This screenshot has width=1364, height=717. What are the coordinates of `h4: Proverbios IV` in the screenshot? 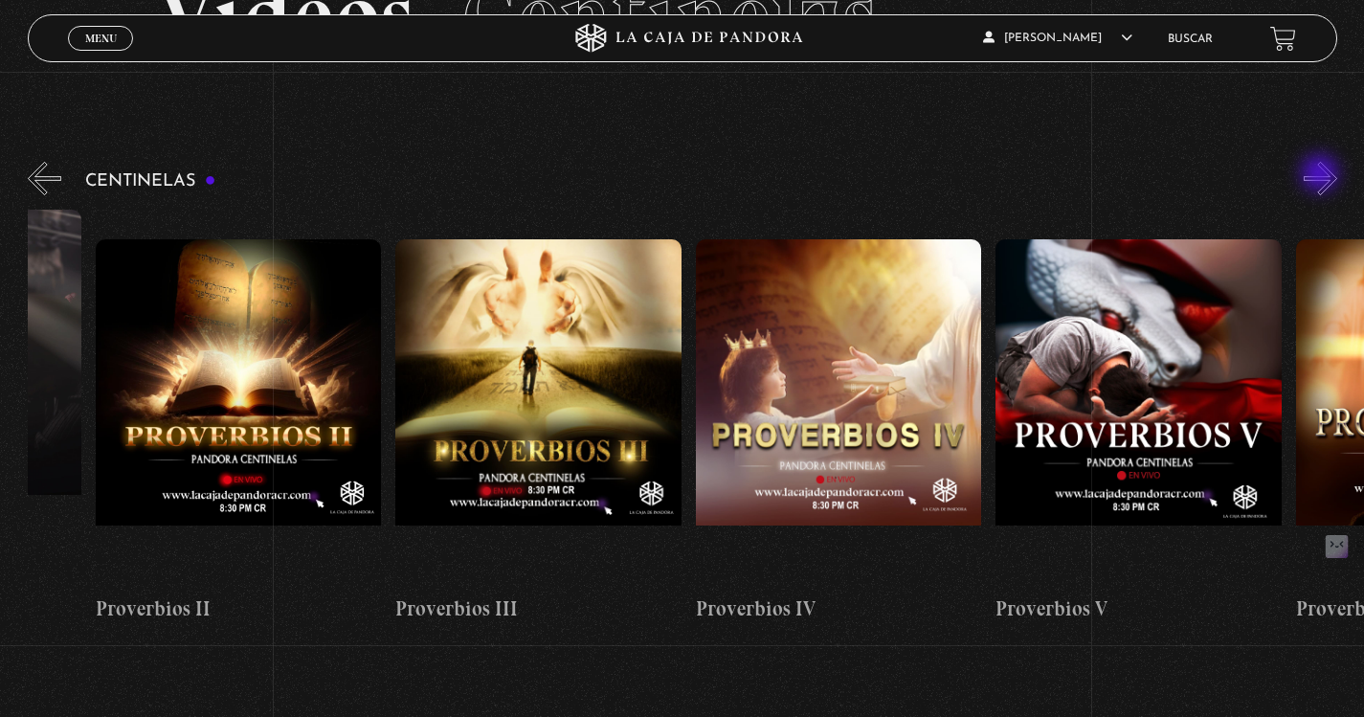 It's located at (839, 609).